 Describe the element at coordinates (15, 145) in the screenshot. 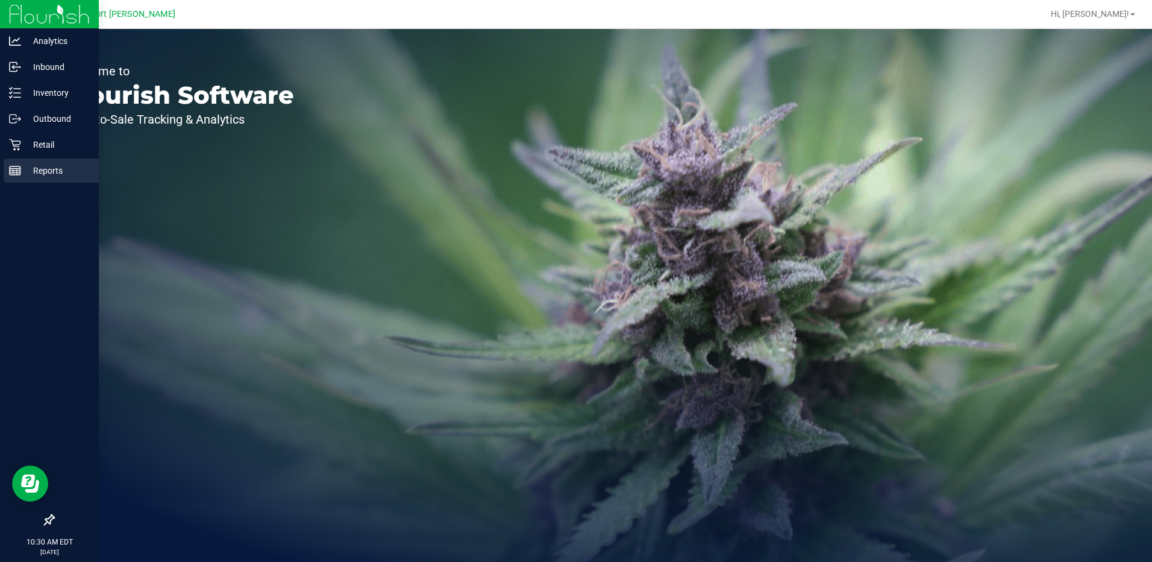

I see `inline-svg: Retail` at that location.